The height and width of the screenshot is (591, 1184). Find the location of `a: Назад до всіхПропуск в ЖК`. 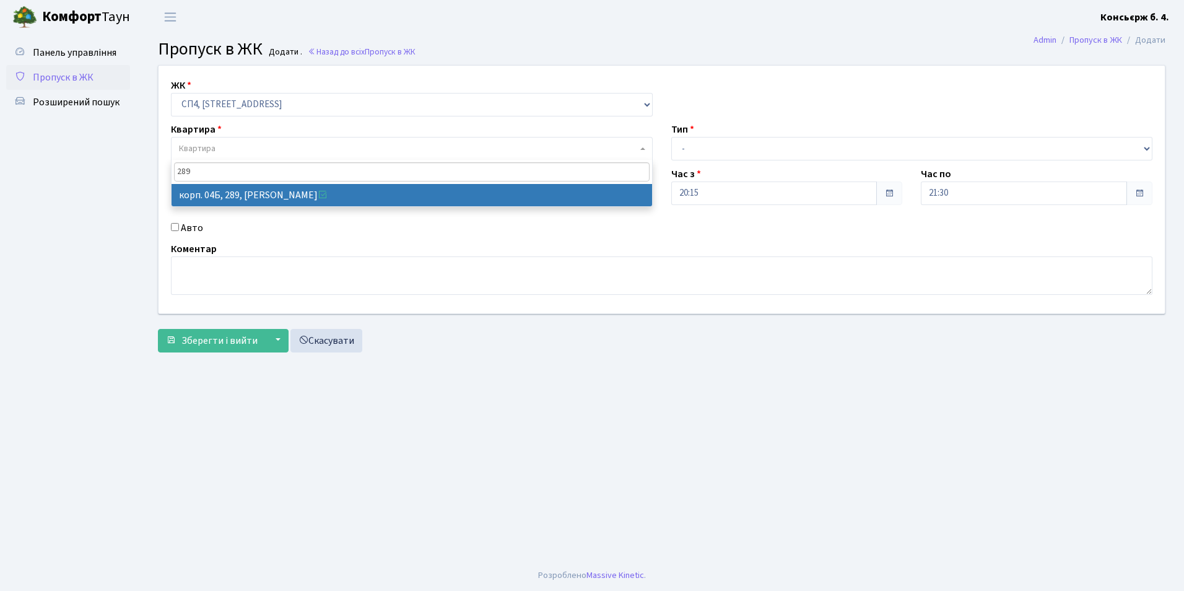

a: Назад до всіхПропуск в ЖК is located at coordinates (362, 51).